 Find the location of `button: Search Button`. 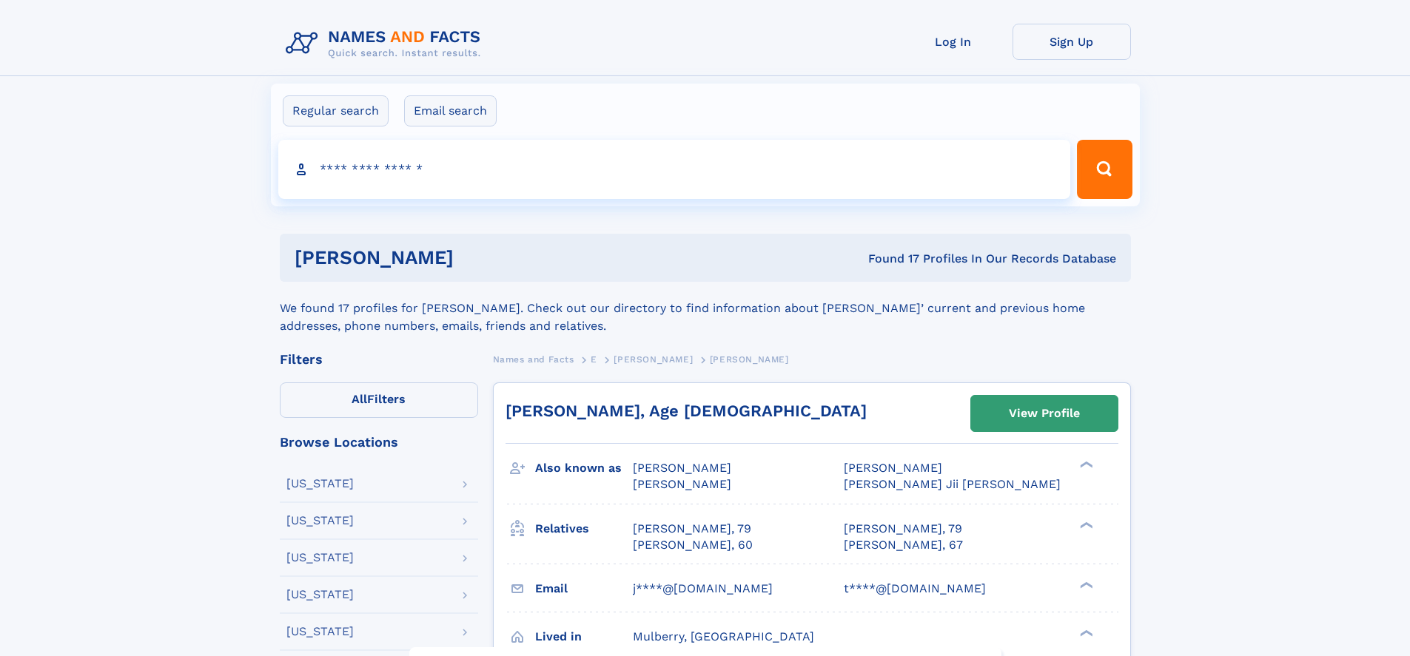

button: Search Button is located at coordinates (1104, 169).